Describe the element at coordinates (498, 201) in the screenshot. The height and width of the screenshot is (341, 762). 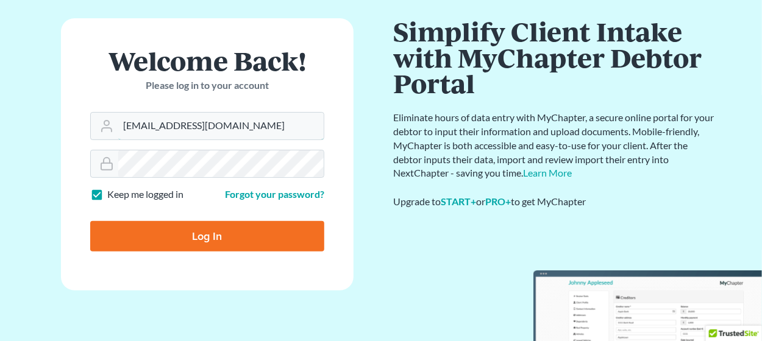
I see `a: PRO+` at that location.